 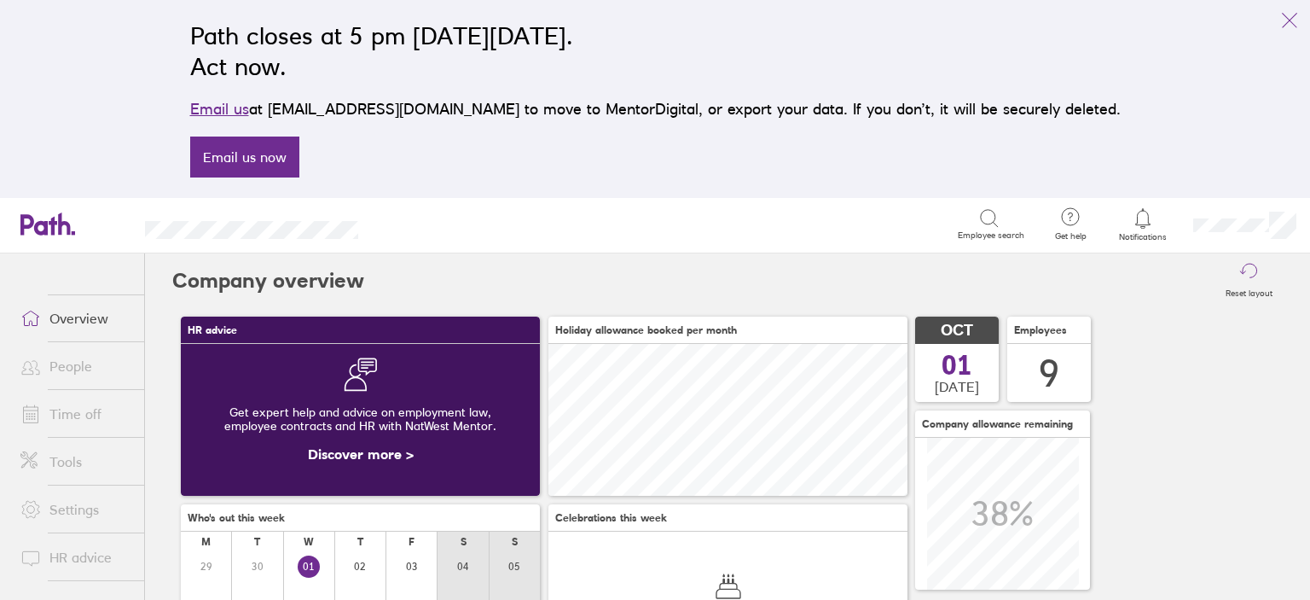 I want to click on a: Time off, so click(x=75, y=414).